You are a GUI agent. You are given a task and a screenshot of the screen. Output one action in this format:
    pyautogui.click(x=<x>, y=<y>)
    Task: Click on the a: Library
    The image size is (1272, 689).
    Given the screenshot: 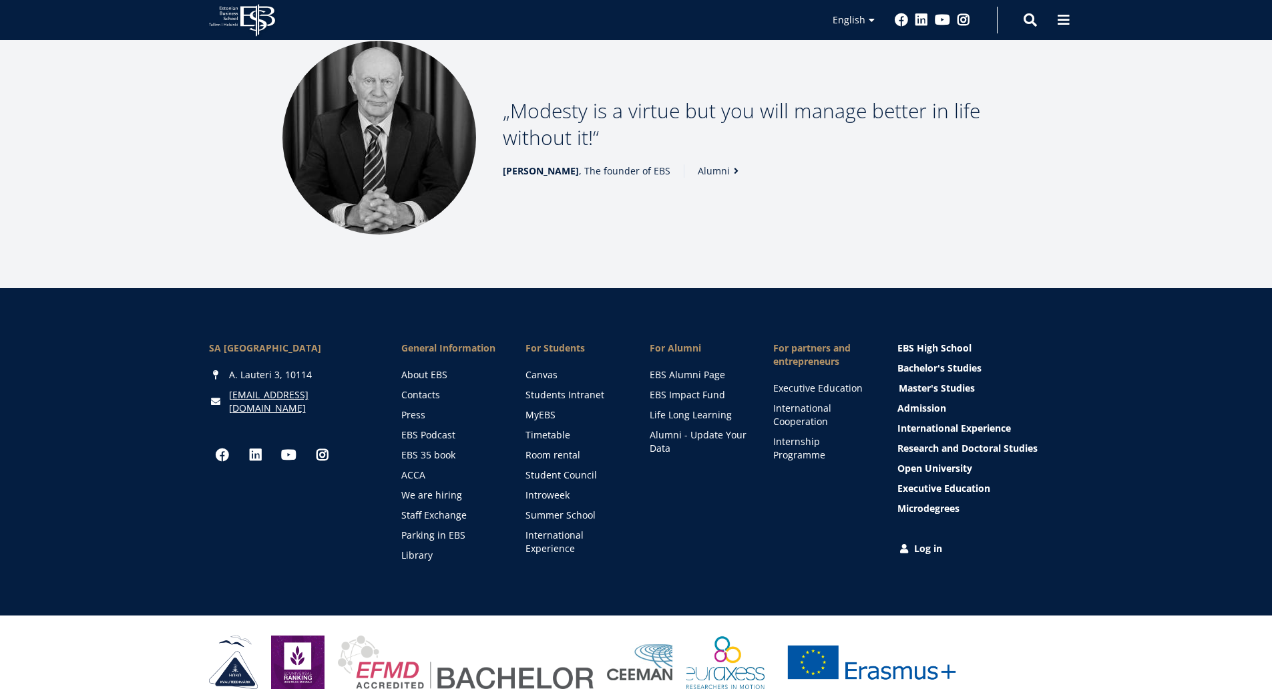 What is the action you would take?
    pyautogui.click(x=450, y=555)
    